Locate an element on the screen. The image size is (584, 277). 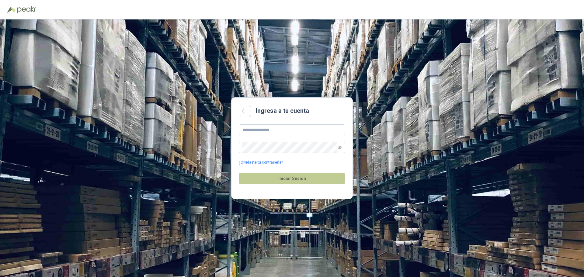
button: Iniciar Sesión is located at coordinates (292, 178).